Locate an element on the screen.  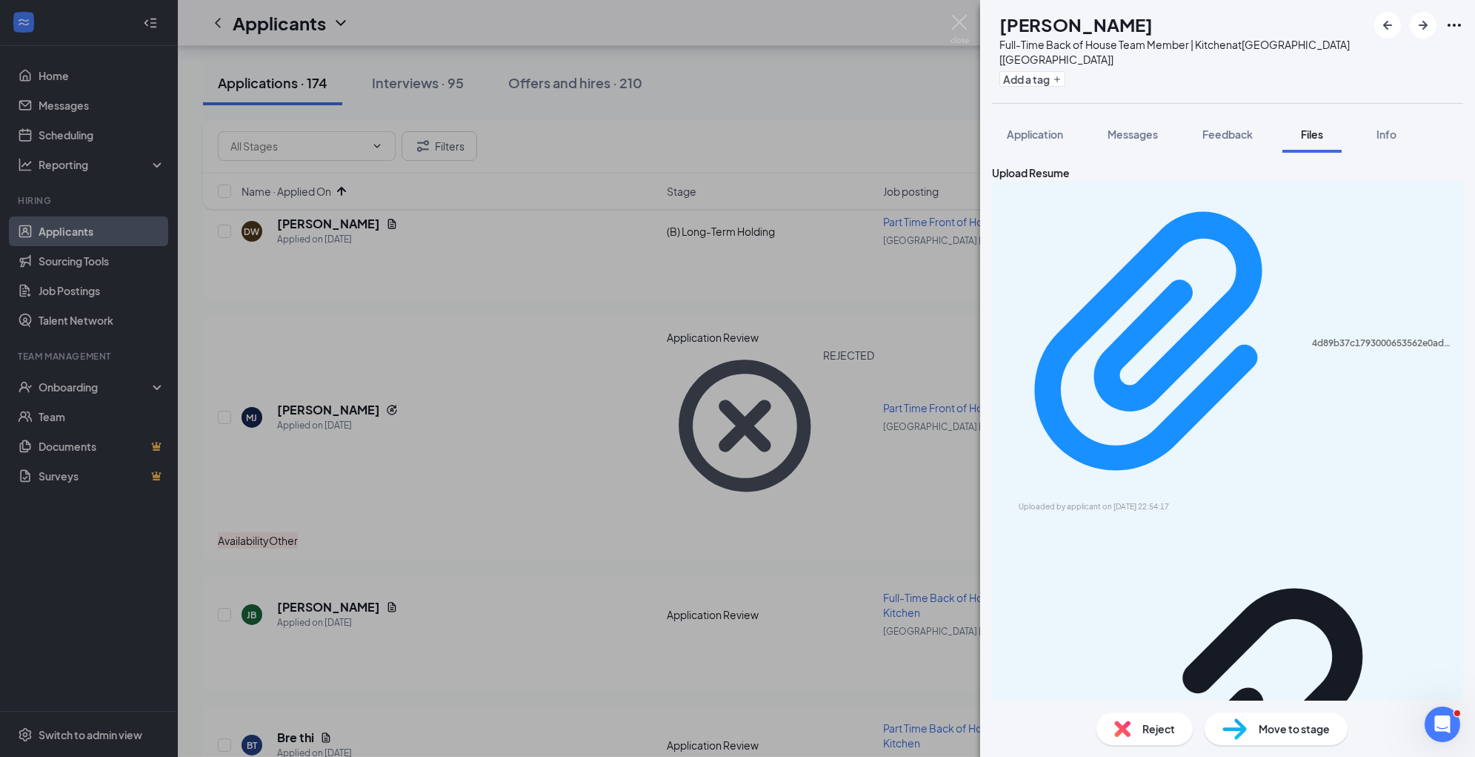
svg: Ellipses is located at coordinates (1455, 25).